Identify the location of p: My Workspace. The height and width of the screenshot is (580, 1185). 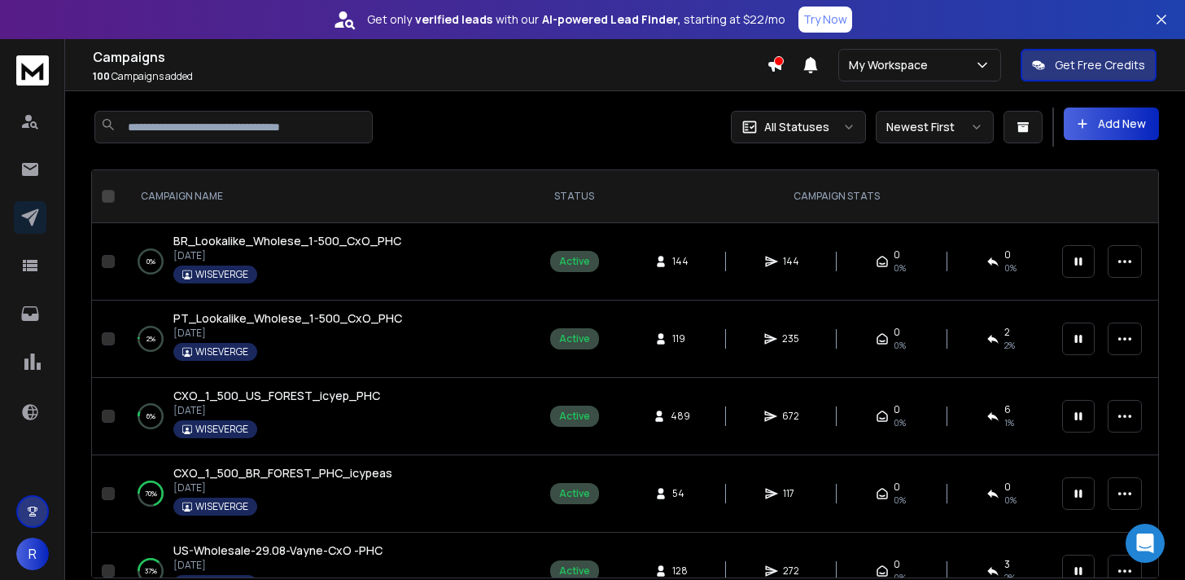
(892, 65).